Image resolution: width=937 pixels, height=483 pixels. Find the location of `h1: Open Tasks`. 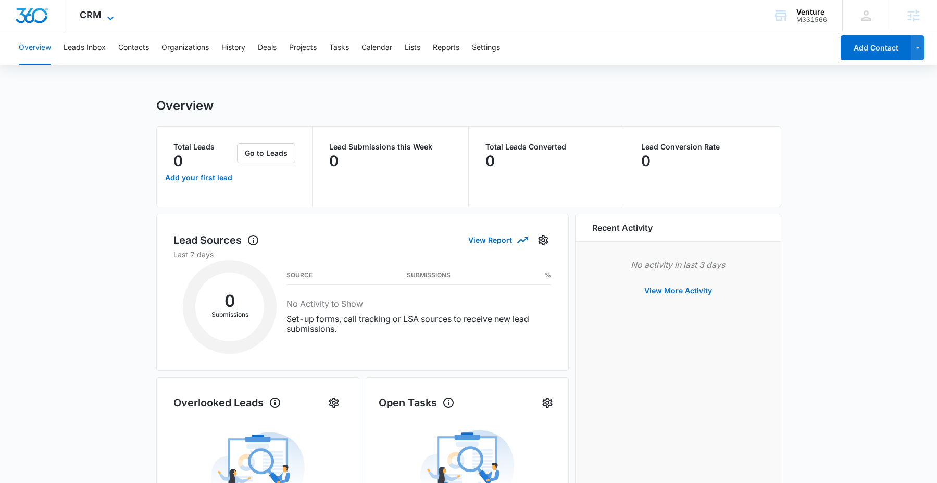

h1: Open Tasks is located at coordinates (417, 403).